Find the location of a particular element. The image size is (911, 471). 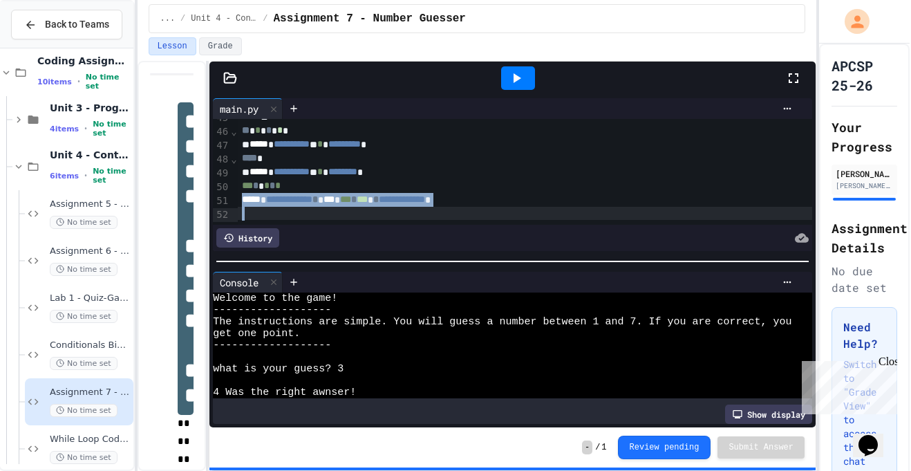

span: Unit 3 - Programming Basics is located at coordinates (90, 108).